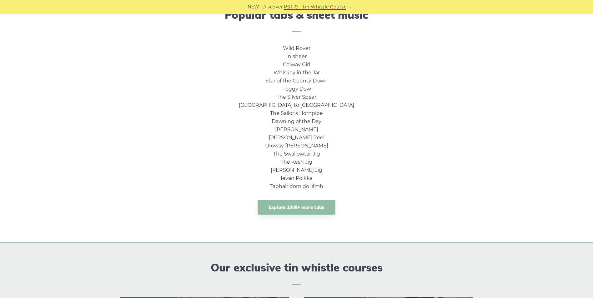 The width and height of the screenshot is (593, 298). I want to click on a: Dawning of the Day, so click(296, 121).